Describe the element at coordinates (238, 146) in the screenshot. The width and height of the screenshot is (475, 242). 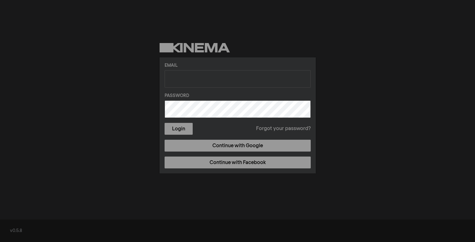
I see `a: Continue with Google` at that location.